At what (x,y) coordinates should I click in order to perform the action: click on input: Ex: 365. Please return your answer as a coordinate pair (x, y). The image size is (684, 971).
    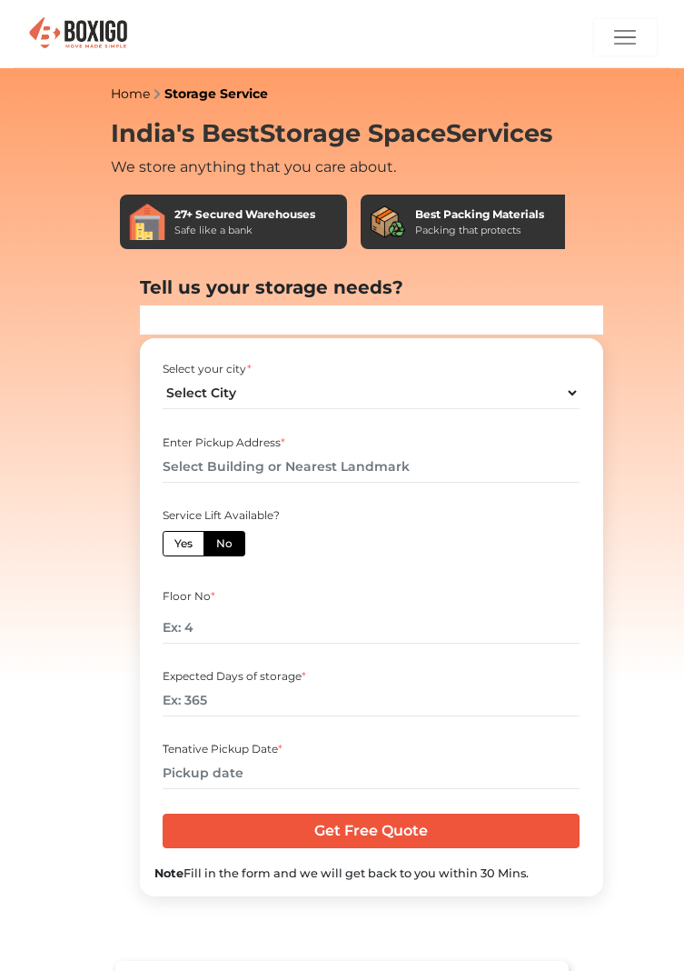
    Looking at the image, I should click on (371, 700).